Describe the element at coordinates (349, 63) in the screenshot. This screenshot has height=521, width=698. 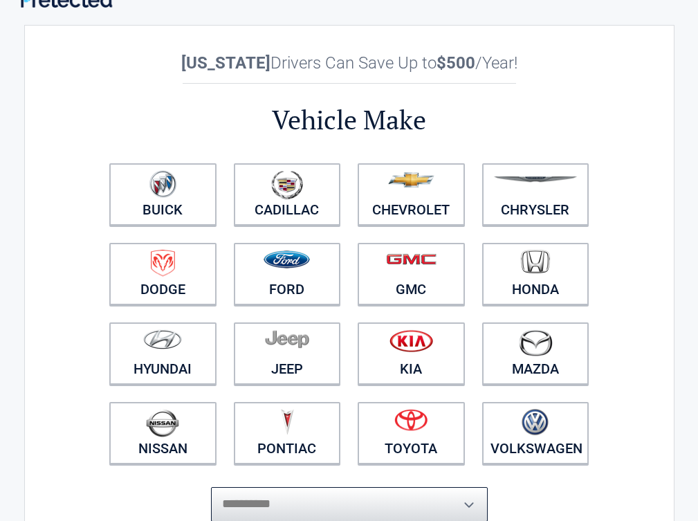
I see `h2: Drivers Can Save Up to /Year` at that location.